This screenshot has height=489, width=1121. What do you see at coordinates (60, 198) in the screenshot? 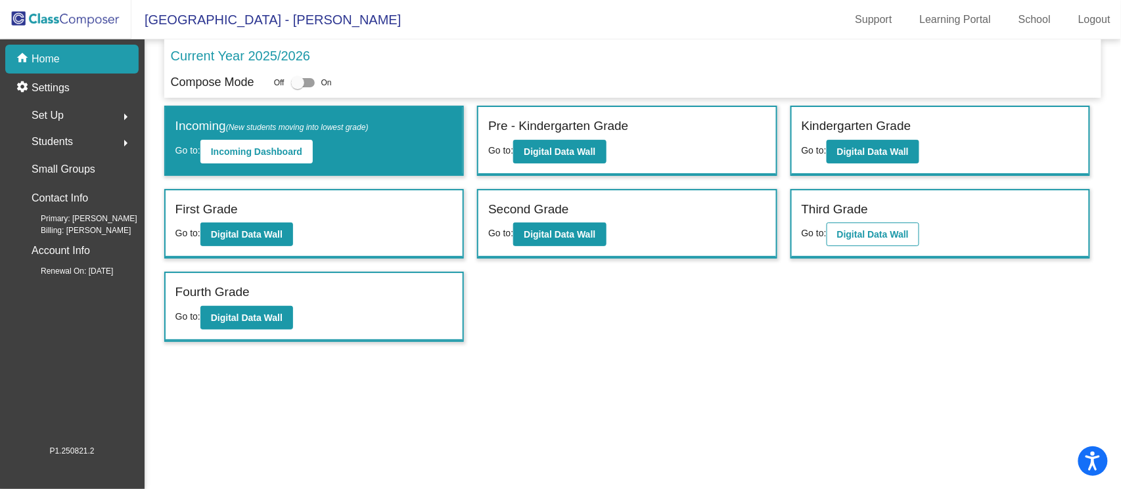
I see `p: Contact Info` at bounding box center [60, 198].